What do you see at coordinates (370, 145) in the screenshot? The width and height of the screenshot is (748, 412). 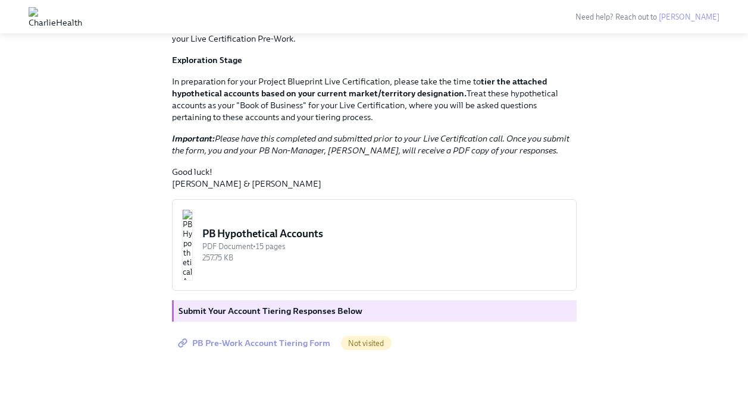 I see `em: Please have this completed and submitted prior to your Live Certification call. Once you submit t...` at bounding box center [370, 145].